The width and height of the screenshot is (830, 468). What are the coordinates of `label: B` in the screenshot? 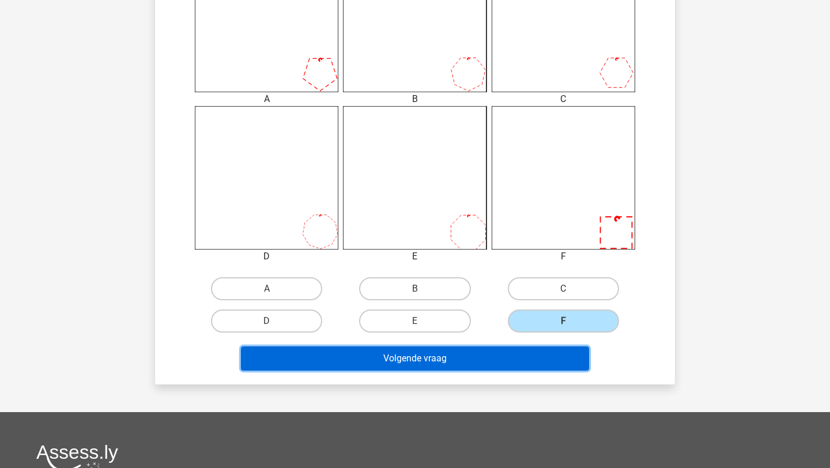 It's located at (414, 289).